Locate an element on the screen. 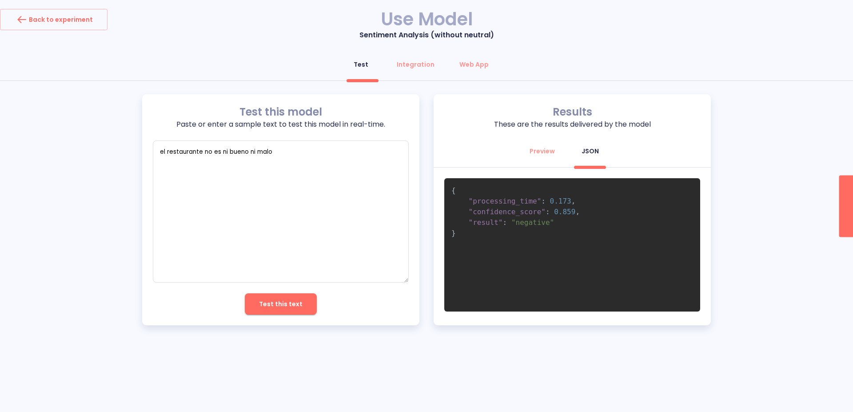  div: JSON is located at coordinates (590, 151).